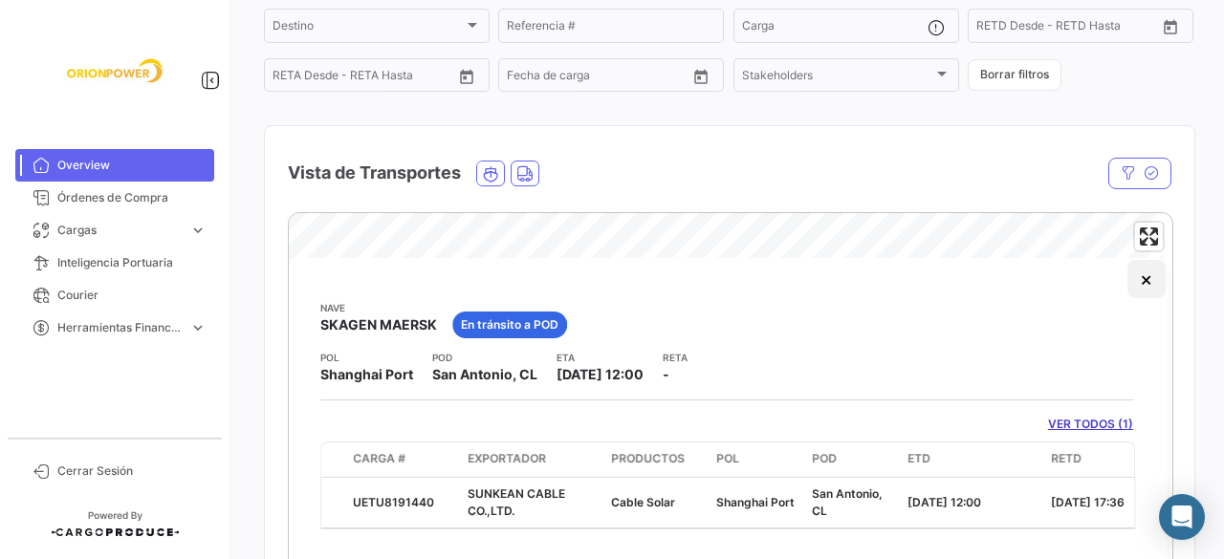  Describe the element at coordinates (120, 328) in the screenshot. I see `span: Herramientas Financieras` at that location.